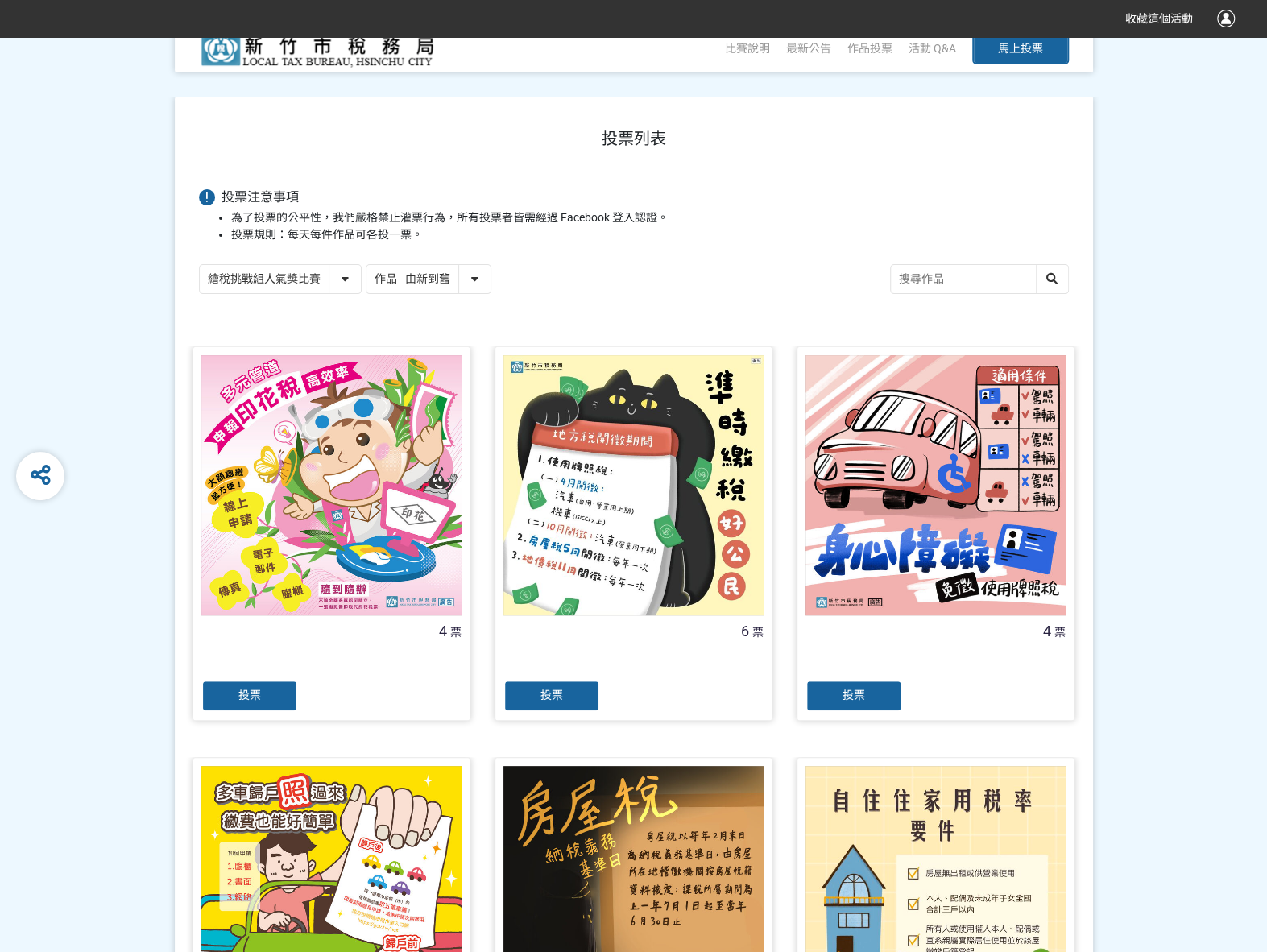 The width and height of the screenshot is (1267, 952). Describe the element at coordinates (260, 197) in the screenshot. I see `span: 投票注意事項` at that location.